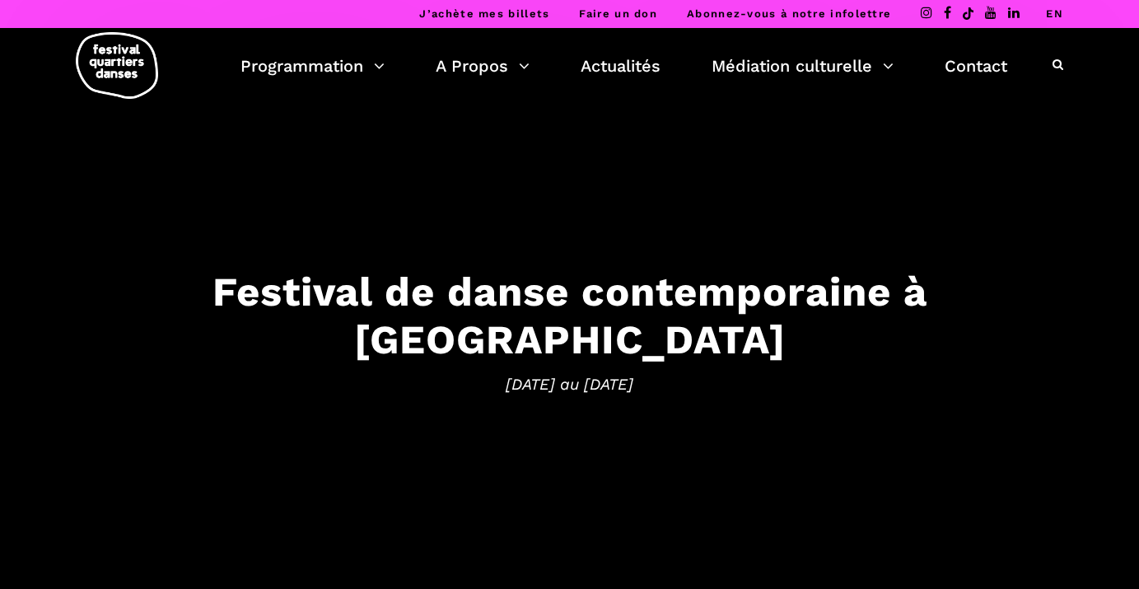 The width and height of the screenshot is (1139, 589). What do you see at coordinates (976, 66) in the screenshot?
I see `a: Contact` at bounding box center [976, 66].